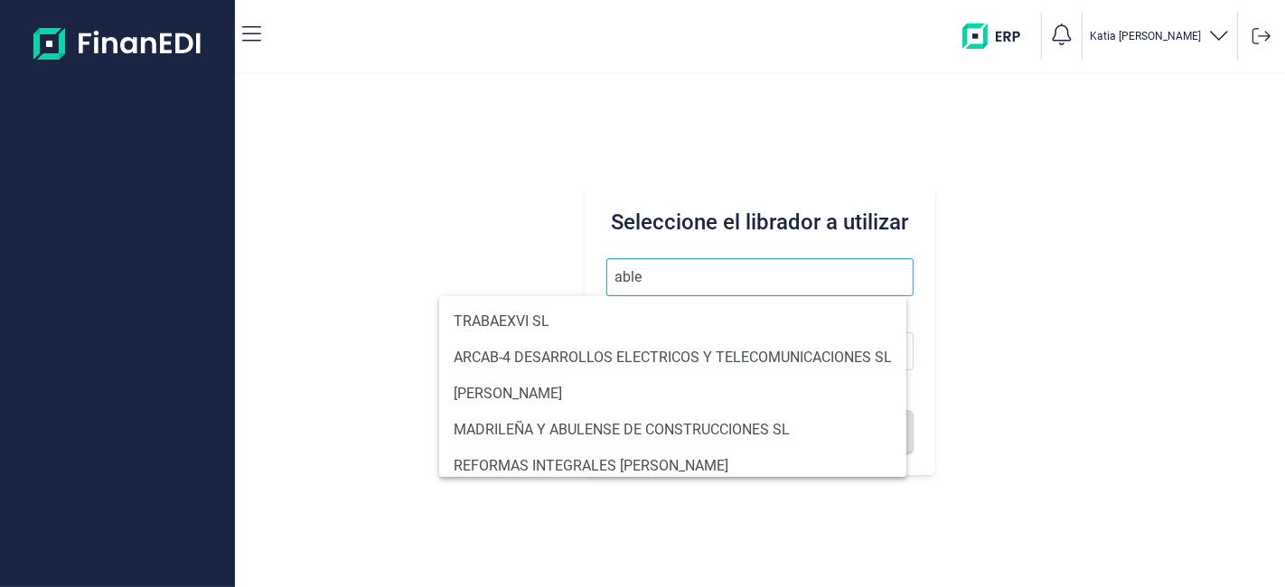 This screenshot has width=1285, height=587. Describe the element at coordinates (672, 322) in the screenshot. I see `li: TRABAEXVI SL` at that location.